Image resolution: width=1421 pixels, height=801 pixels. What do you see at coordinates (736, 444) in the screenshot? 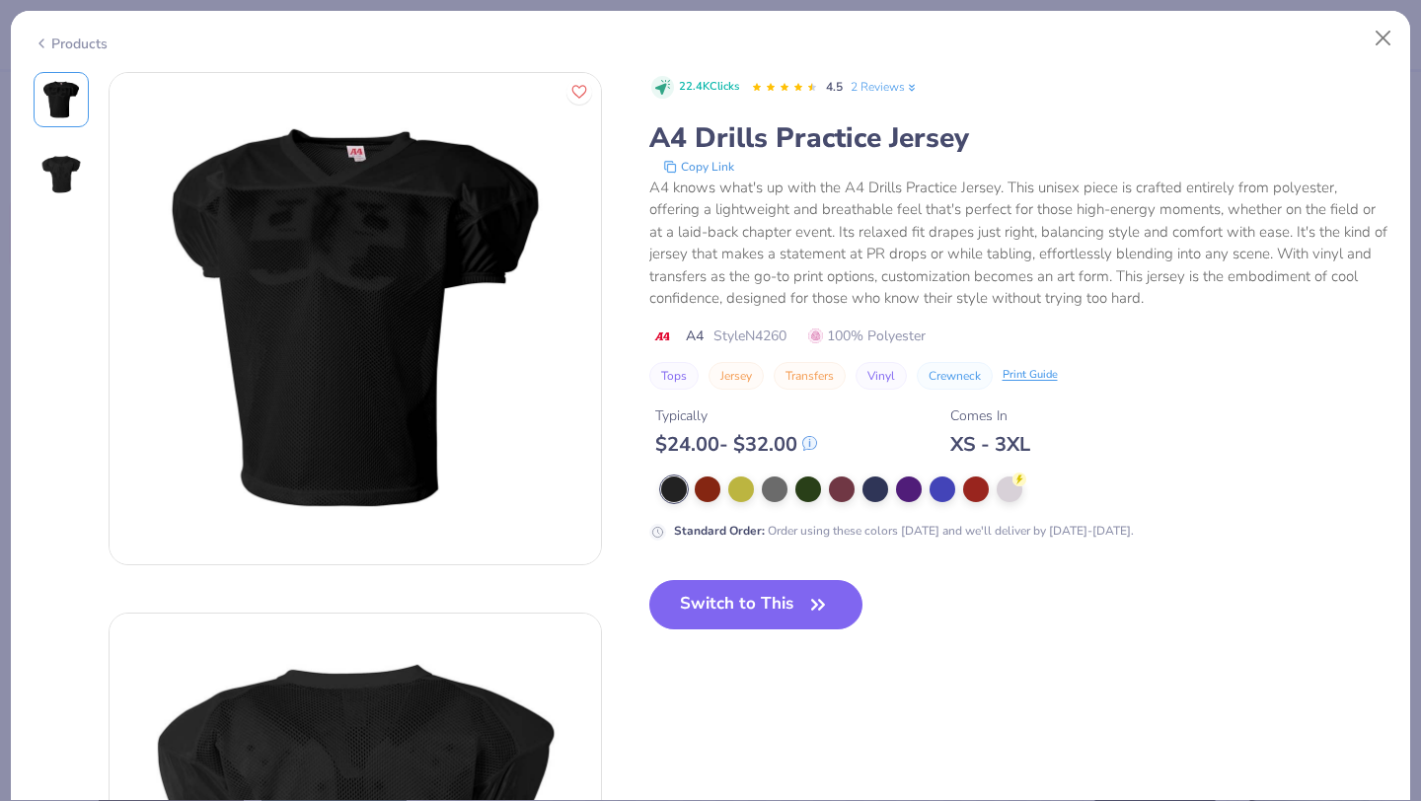
I see `div: $ 24.00 - $ 32.00` at bounding box center [736, 444].